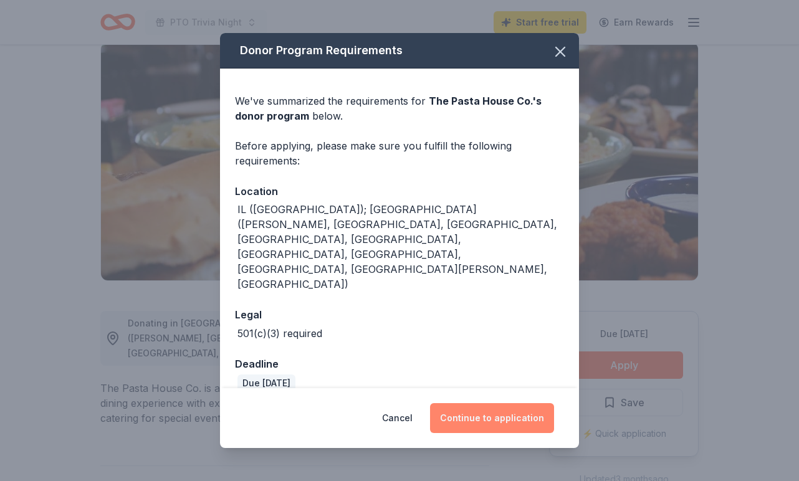  What do you see at coordinates (399, 108) in the screenshot?
I see `div: We've summarized the requirements for below.` at bounding box center [399, 108].